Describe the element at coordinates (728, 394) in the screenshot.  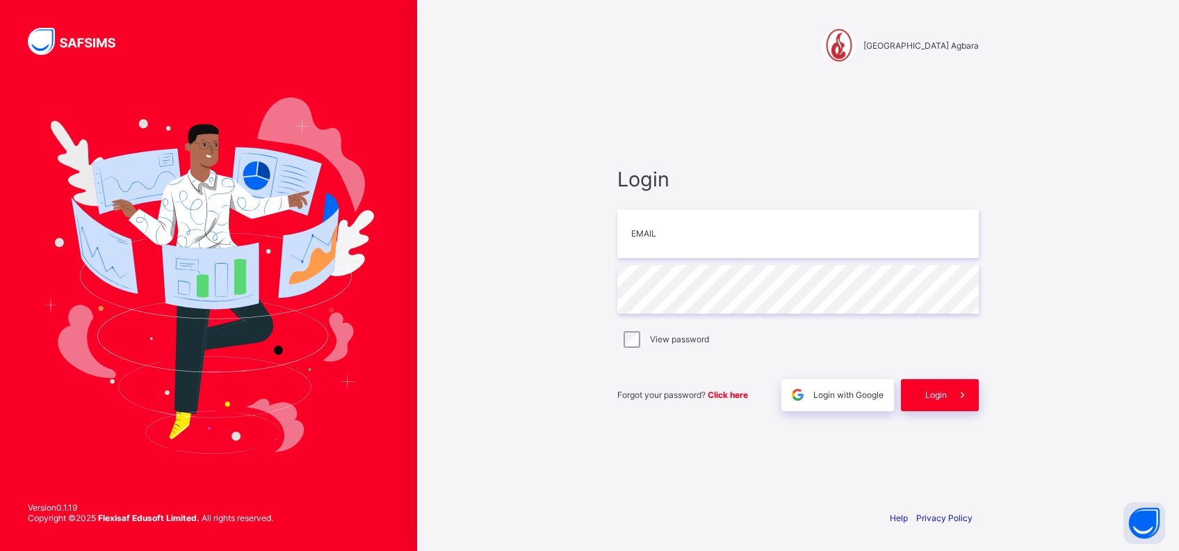
I see `a: Click here` at that location.